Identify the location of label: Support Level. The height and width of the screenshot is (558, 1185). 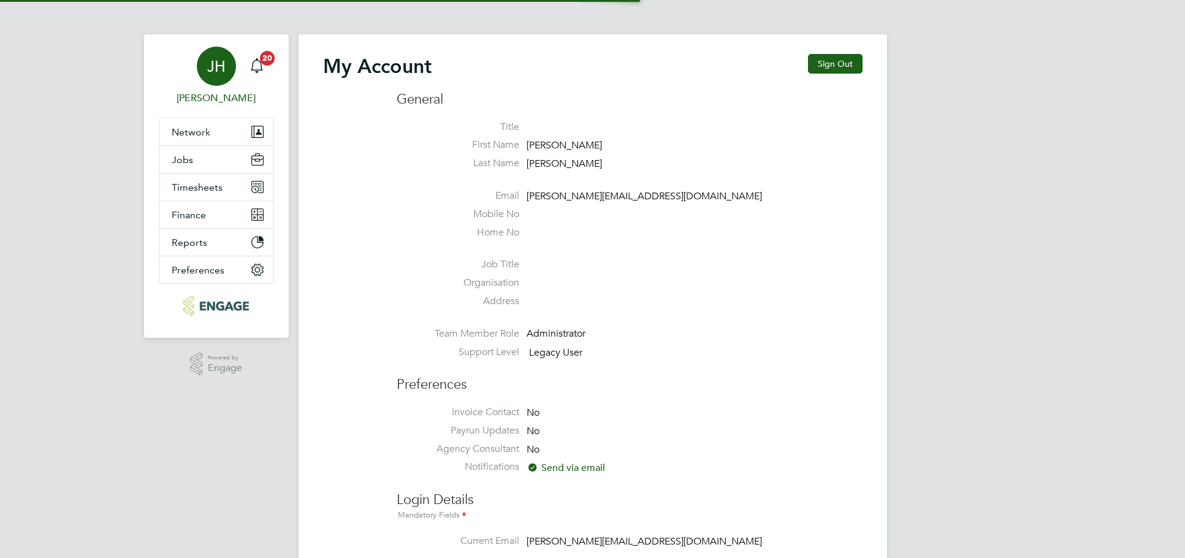
(458, 352).